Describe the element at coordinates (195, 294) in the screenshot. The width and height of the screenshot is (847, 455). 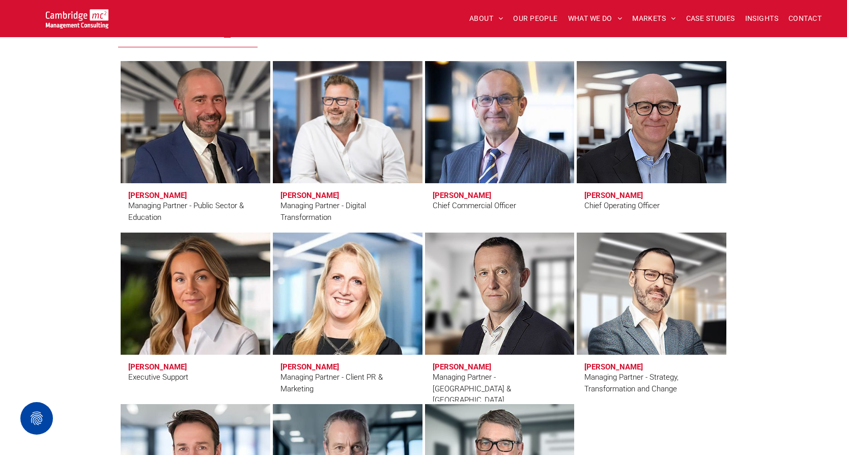
I see `a: Kate Hancock | Executive Support | Cambridge Management Consulting` at that location.